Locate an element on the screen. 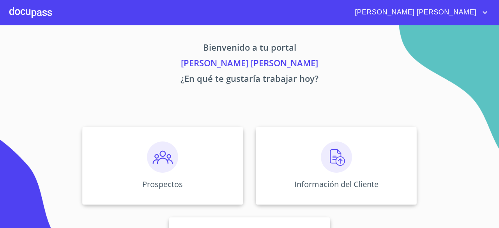 The width and height of the screenshot is (499, 228). p: Información del Cliente is located at coordinates (336, 184).